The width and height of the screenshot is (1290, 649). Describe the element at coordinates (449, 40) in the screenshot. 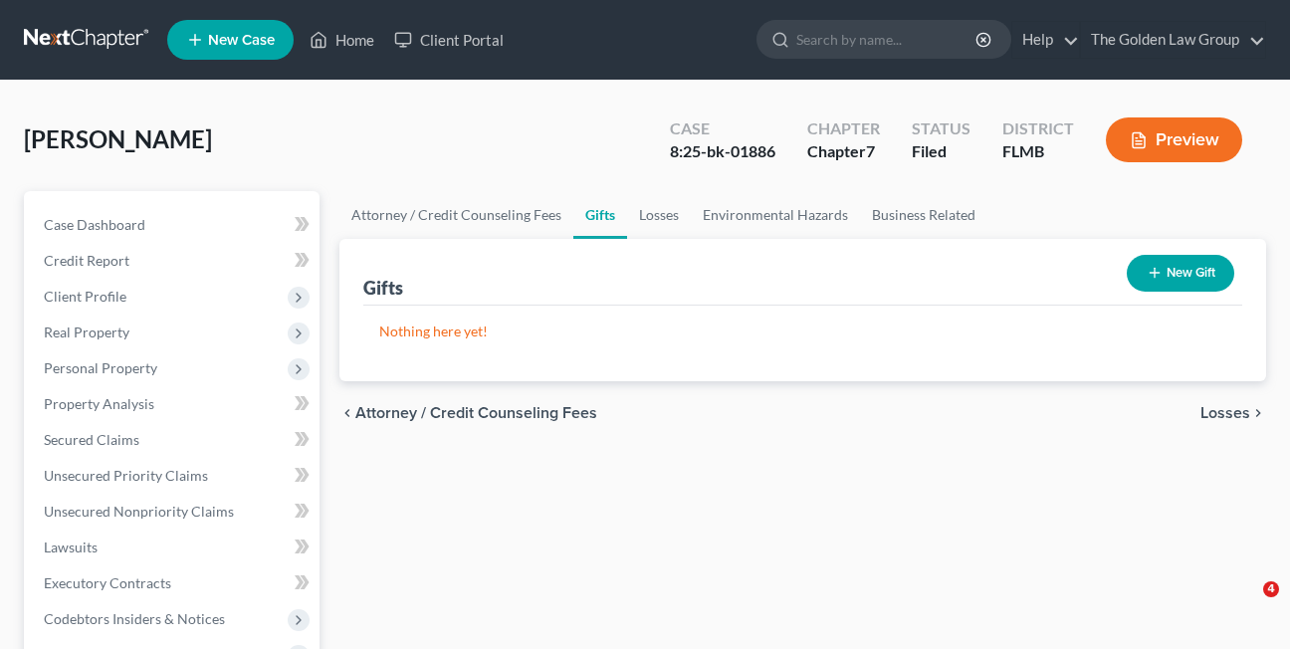

I see `a: Client Portal` at that location.